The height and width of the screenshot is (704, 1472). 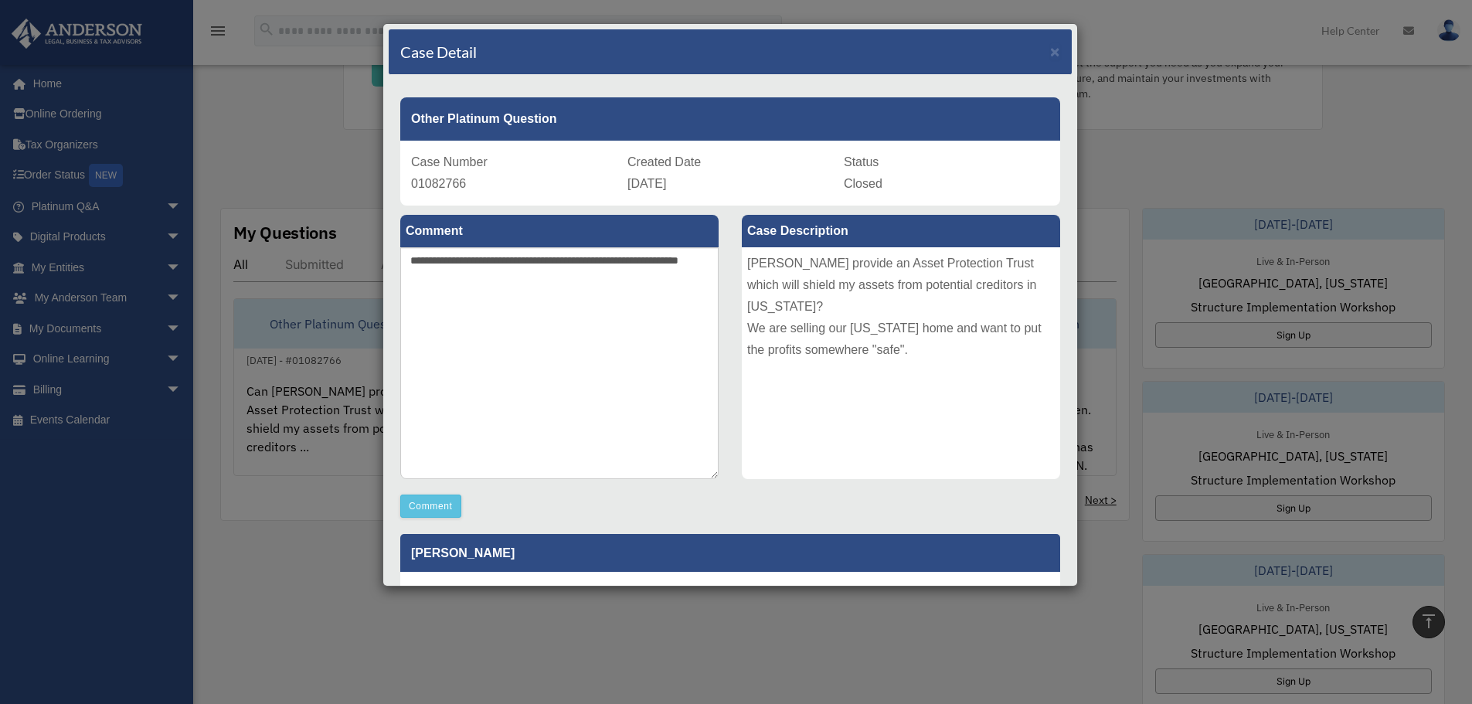 What do you see at coordinates (438, 52) in the screenshot?
I see `h4: Case Detail` at bounding box center [438, 52].